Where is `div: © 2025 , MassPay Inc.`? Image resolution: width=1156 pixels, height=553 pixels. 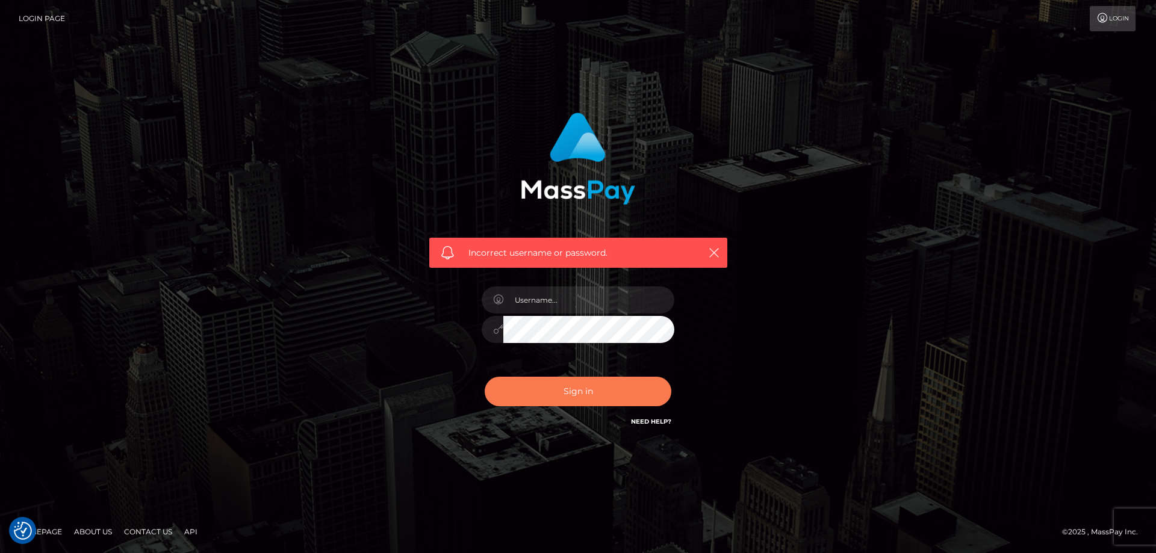
div: © 2025 , MassPay Inc. is located at coordinates (1104, 532).